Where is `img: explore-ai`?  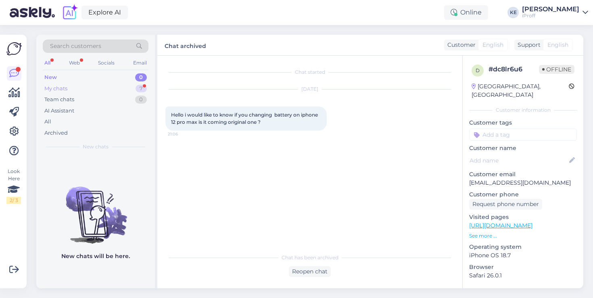 img: explore-ai is located at coordinates (70, 13).